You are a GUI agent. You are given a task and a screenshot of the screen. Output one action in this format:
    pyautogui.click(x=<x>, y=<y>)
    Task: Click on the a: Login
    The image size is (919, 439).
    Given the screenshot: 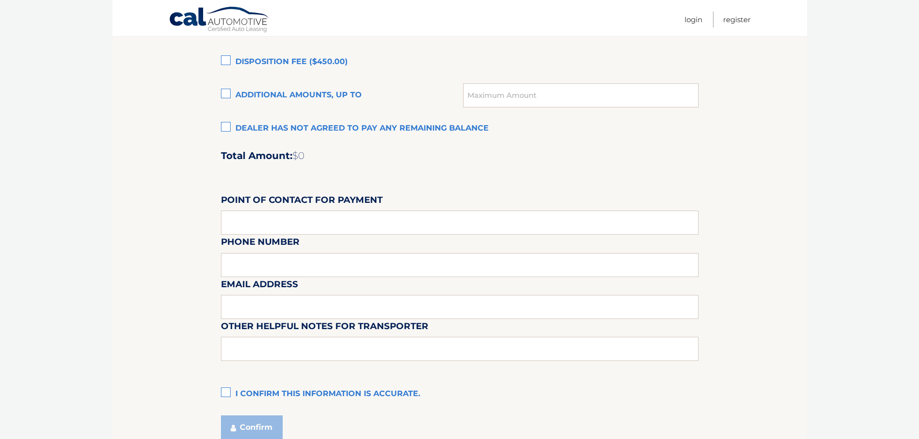 What is the action you would take?
    pyautogui.click(x=693, y=19)
    